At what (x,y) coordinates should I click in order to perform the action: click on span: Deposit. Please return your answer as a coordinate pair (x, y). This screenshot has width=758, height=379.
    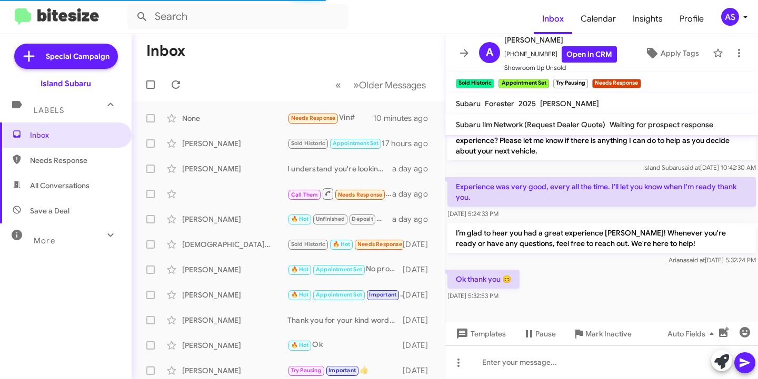
    Looking at the image, I should click on (362, 219).